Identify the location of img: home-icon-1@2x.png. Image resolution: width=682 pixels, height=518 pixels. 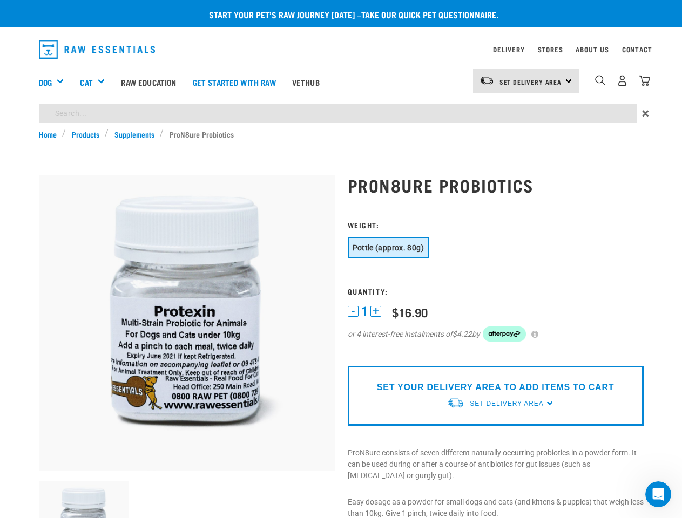
(600, 80).